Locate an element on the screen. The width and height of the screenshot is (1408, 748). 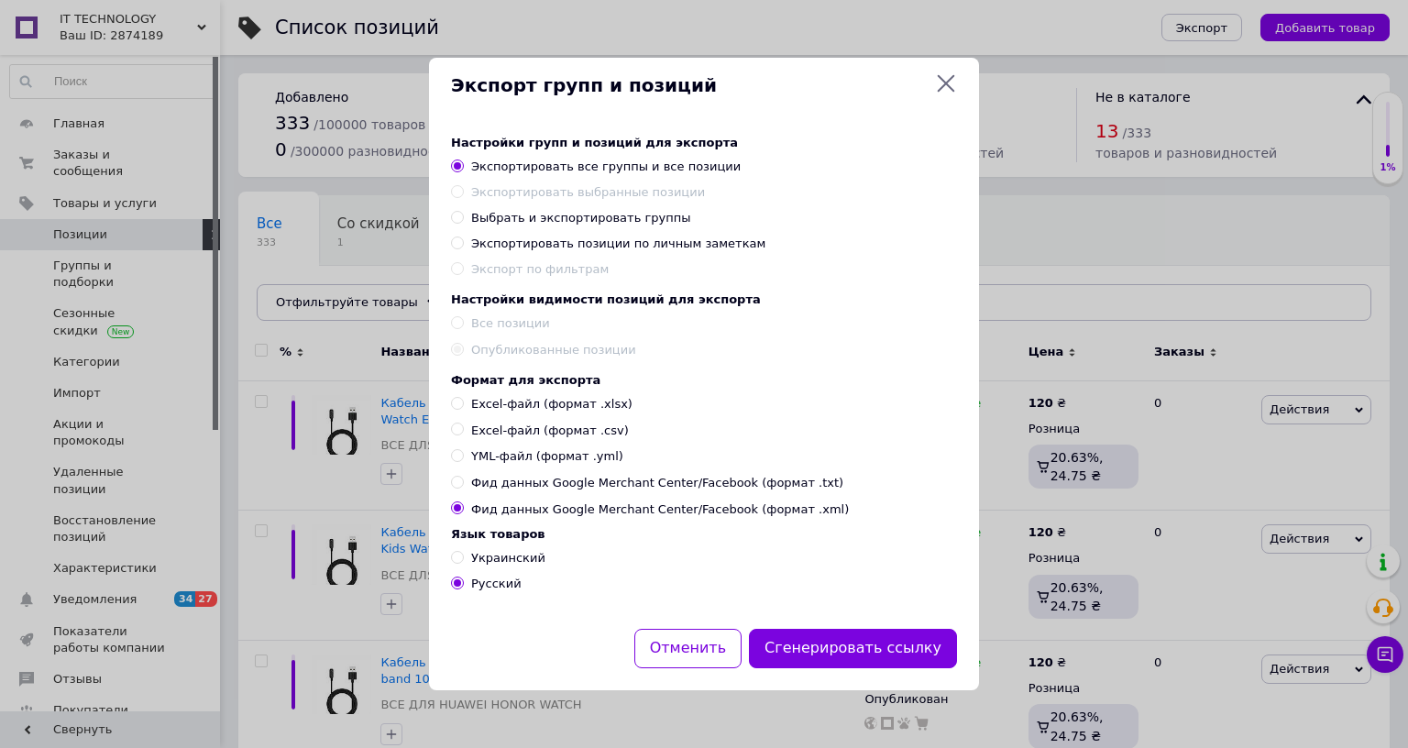
span: Excel-файл (формат .csv) is located at coordinates (550, 431).